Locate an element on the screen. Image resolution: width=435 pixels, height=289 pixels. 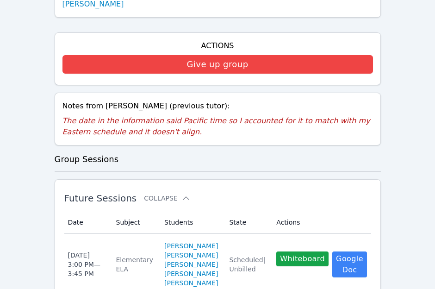
p: The date in the information said Pacific time so I accounted for it to match with my Eastern sche... is located at coordinates (218, 126).